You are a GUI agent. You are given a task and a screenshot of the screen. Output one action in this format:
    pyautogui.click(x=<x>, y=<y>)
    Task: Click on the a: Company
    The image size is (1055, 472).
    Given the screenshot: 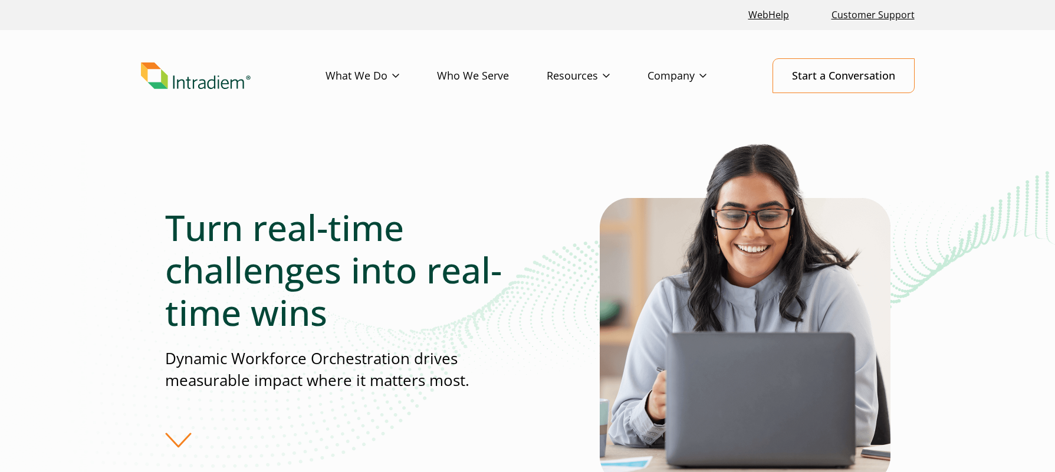 What is the action you would take?
    pyautogui.click(x=696, y=76)
    